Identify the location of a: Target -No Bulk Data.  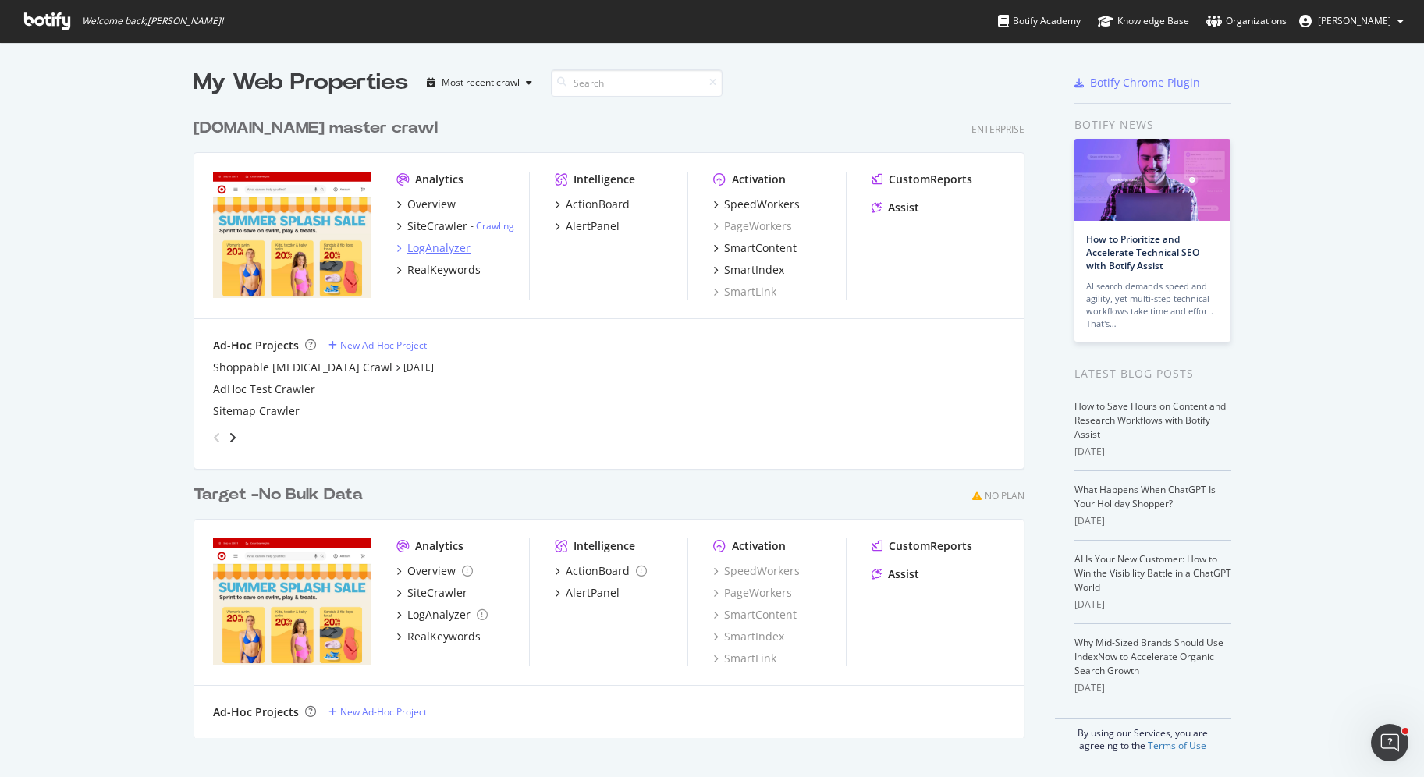
(281, 495).